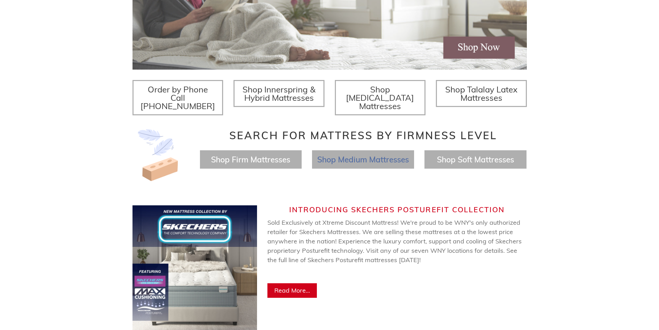 The height and width of the screenshot is (330, 659). What do you see at coordinates (481, 93) in the screenshot?
I see `span: Shop Talalay Latex Mattresses` at bounding box center [481, 93].